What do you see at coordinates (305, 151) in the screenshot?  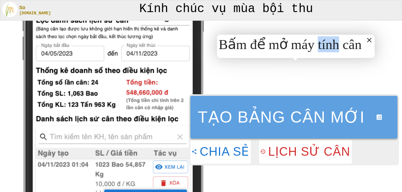 I see `button: Lịch sử cân` at bounding box center [305, 151].